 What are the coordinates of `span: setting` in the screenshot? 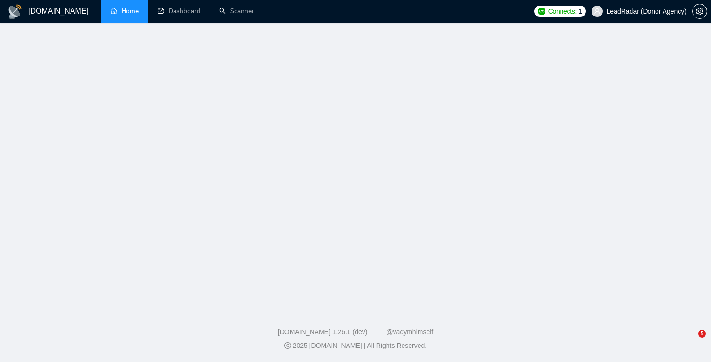 It's located at (700, 11).